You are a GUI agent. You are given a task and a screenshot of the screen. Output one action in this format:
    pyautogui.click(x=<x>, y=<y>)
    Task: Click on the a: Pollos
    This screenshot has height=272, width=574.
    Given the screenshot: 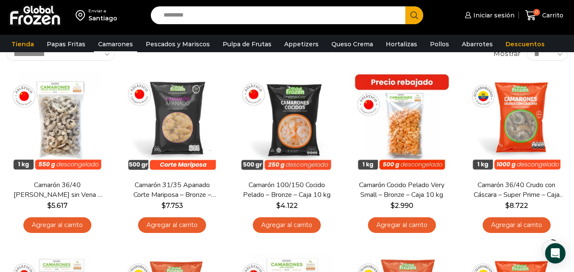 What is the action you would take?
    pyautogui.click(x=439, y=44)
    